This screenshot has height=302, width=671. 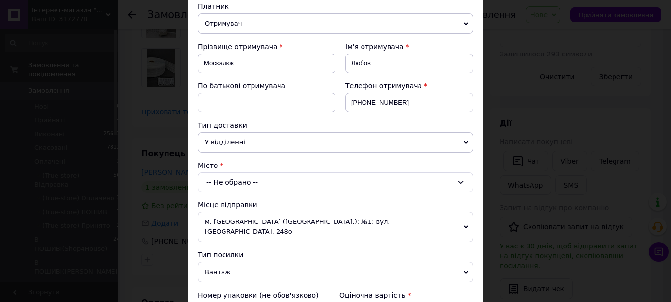 What do you see at coordinates (265, 295) in the screenshot?
I see `div: Номер упаковки (не обов'язково)` at bounding box center [265, 295].